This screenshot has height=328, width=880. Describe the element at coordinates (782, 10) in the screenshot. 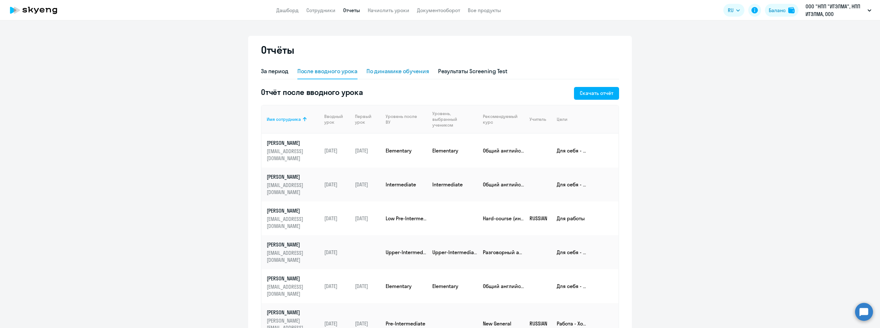

I see `a: Балансbalance` at that location.